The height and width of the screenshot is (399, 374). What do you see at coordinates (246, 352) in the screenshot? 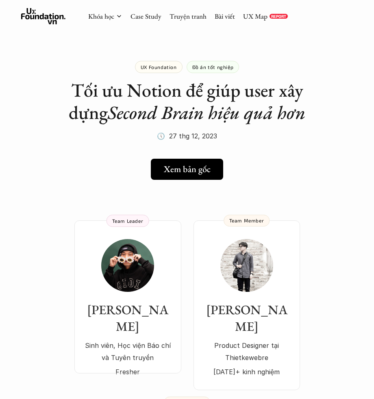
I see `p: Product Designer tại Thietkewebre` at bounding box center [246, 352].